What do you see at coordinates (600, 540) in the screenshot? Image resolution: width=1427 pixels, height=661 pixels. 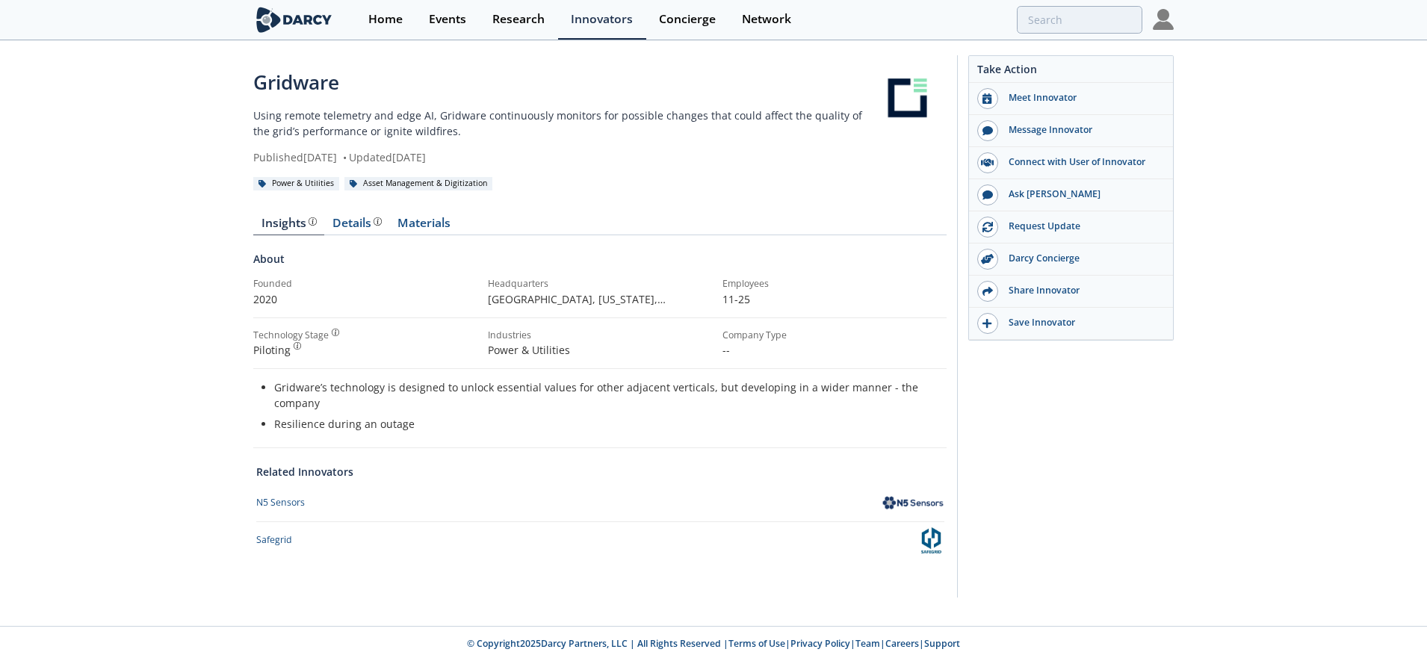 I see `a: Safegrid Safegrid` at bounding box center [600, 540].